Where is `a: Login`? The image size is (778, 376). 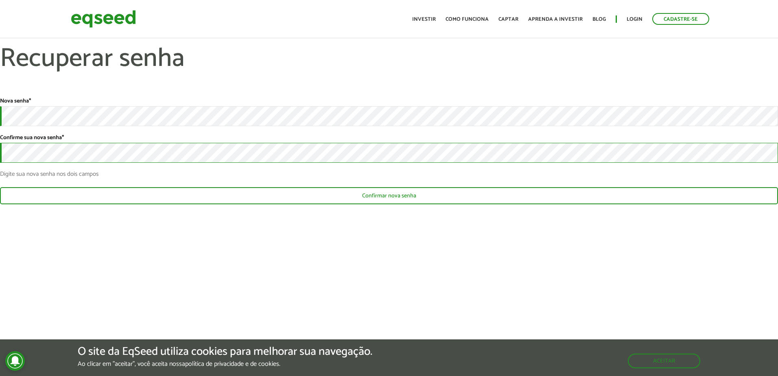
a: Login is located at coordinates (635, 19).